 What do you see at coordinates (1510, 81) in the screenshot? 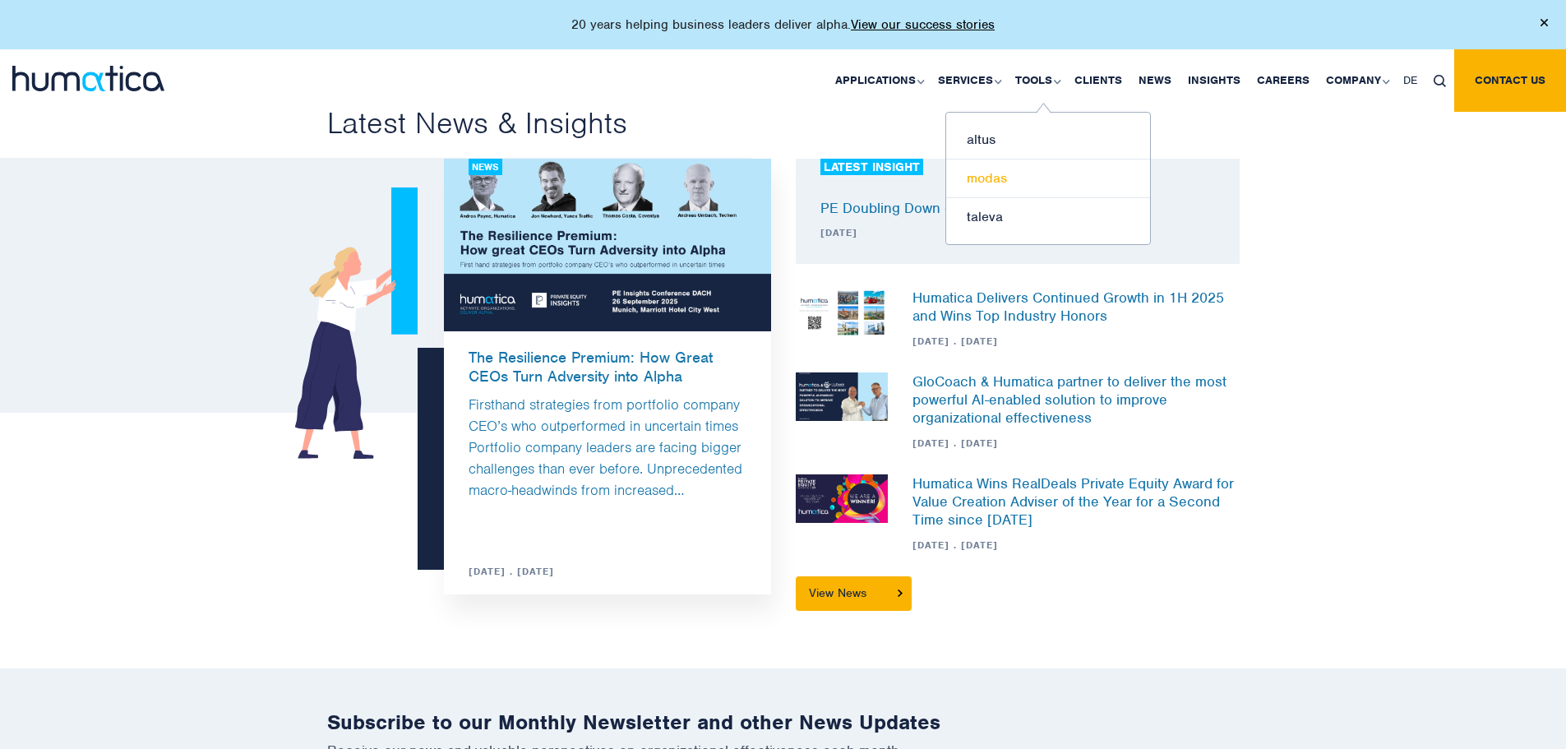
I see `a: Contact us` at bounding box center [1510, 81].